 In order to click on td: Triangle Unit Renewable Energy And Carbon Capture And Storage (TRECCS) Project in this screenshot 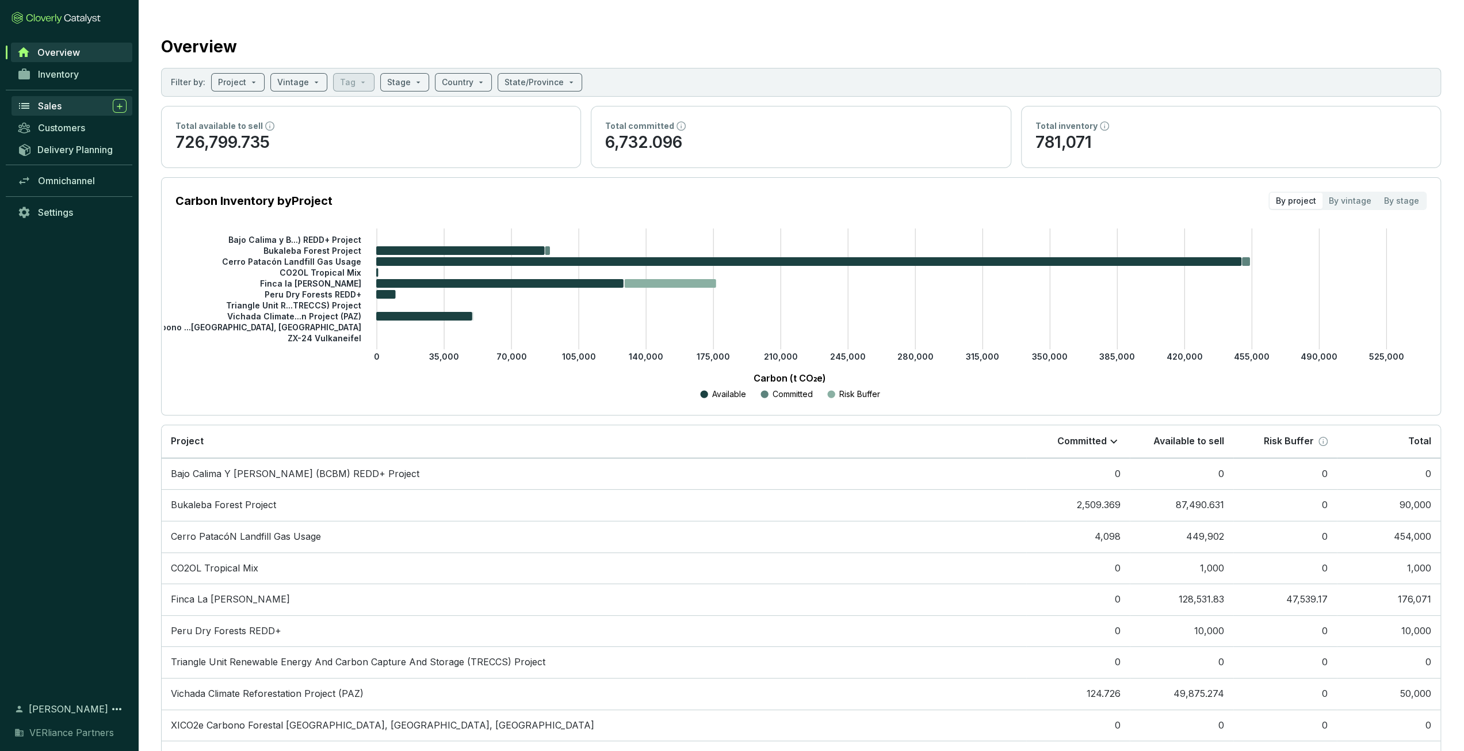, I will do `click(594, 662)`.